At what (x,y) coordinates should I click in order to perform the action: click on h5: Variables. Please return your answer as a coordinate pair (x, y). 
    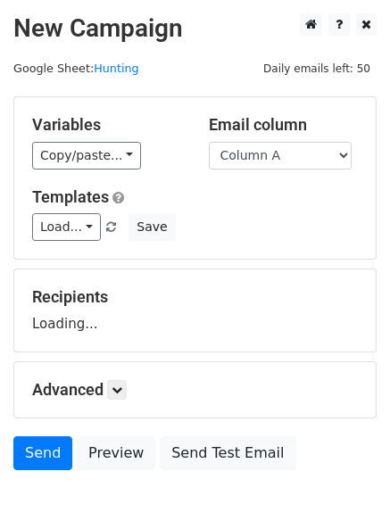
    Looking at the image, I should click on (107, 125).